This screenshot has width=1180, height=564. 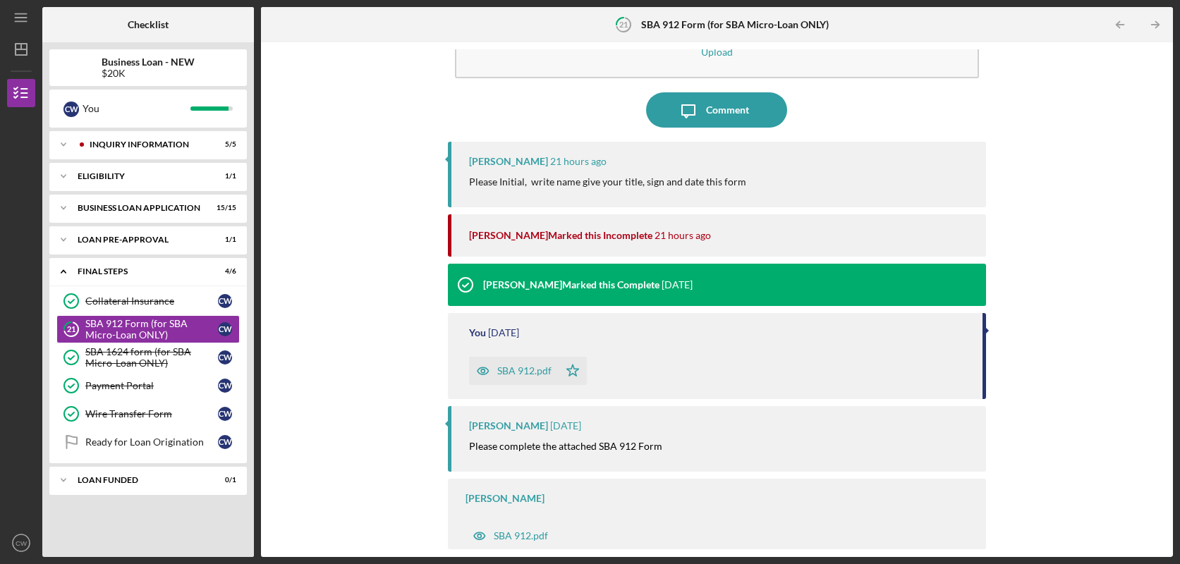 I want to click on a: Payment PortalCW, so click(x=148, y=386).